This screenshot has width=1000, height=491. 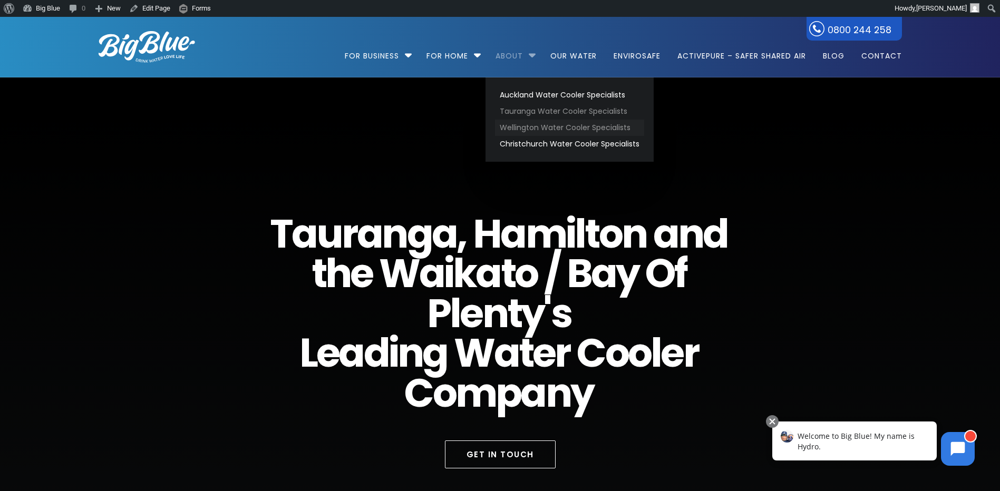 I want to click on a: Contact, so click(x=878, y=51).